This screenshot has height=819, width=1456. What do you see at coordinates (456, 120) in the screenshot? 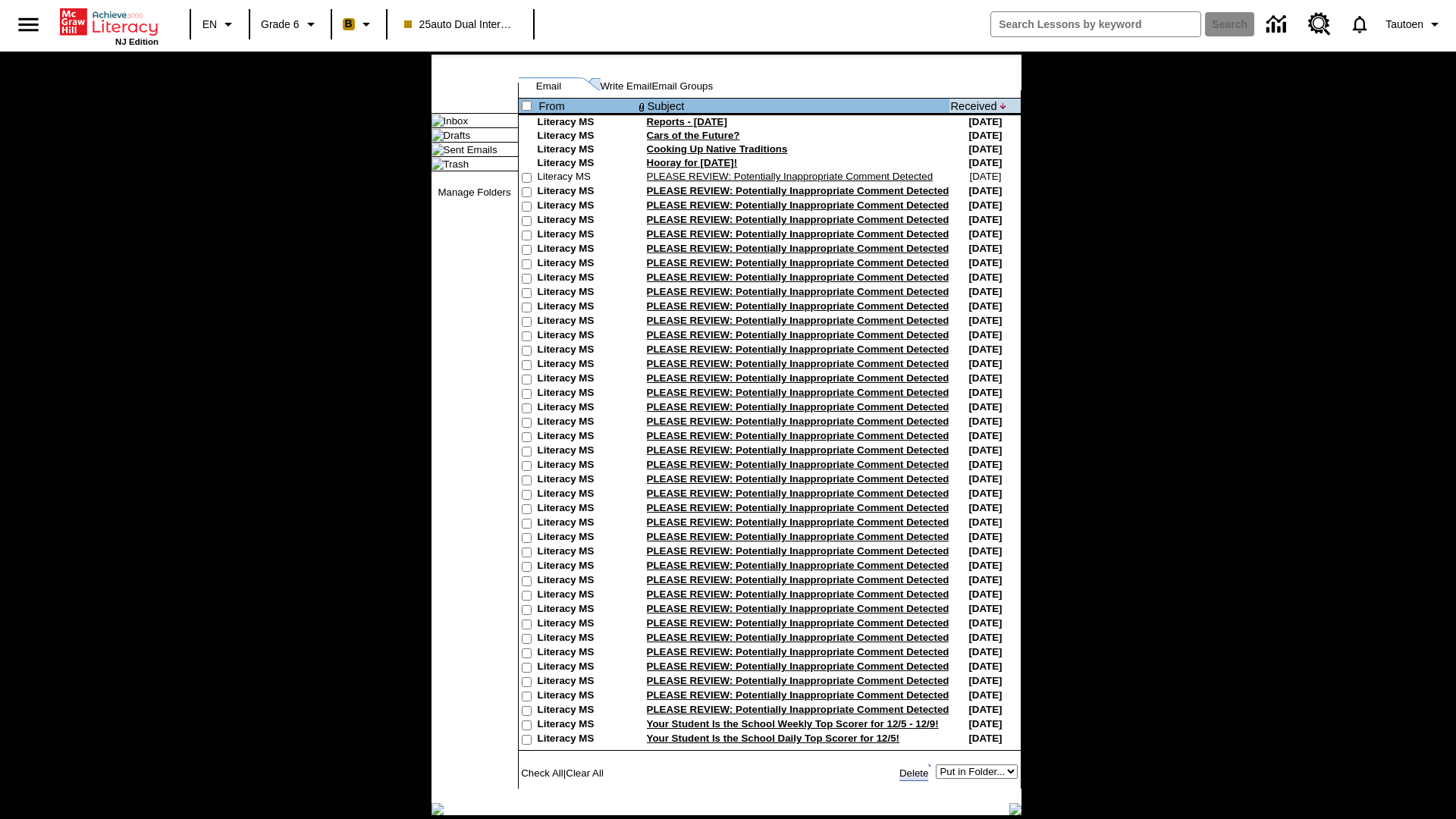
I see `a: Inbox` at bounding box center [456, 120].